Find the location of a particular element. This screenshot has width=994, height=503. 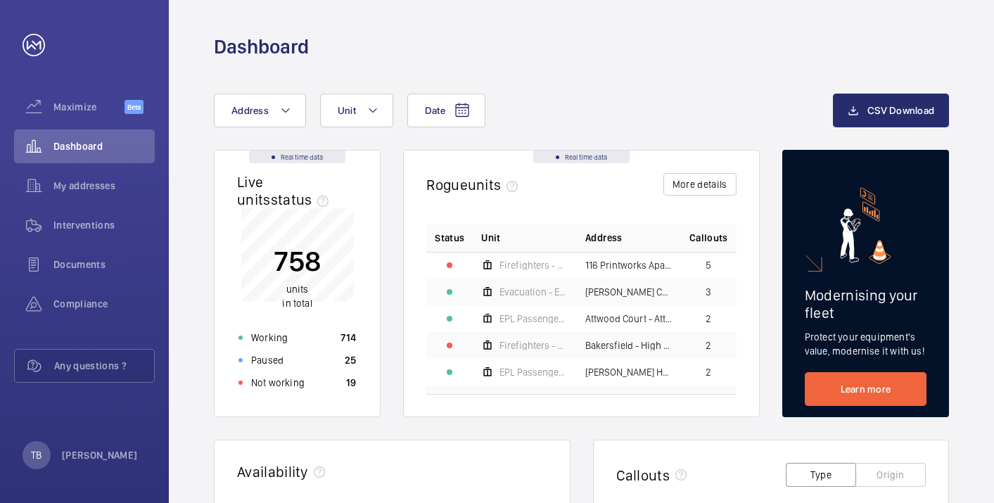

span: 3 is located at coordinates (709, 292).